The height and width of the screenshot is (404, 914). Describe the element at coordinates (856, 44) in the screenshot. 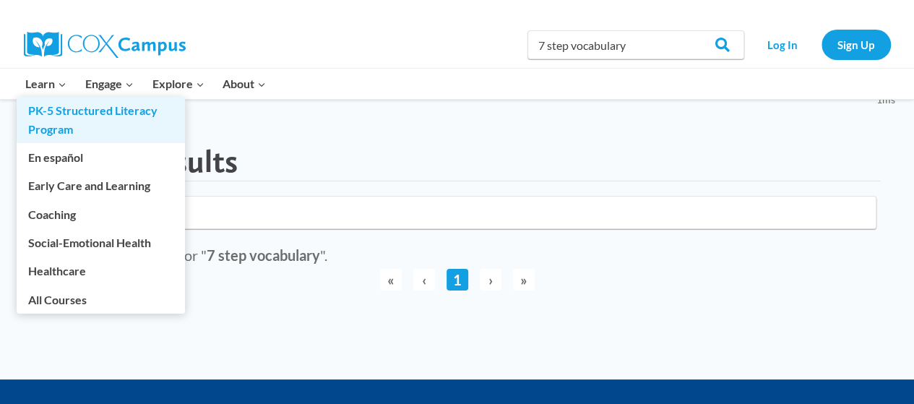

I see `a: Sign Up` at that location.